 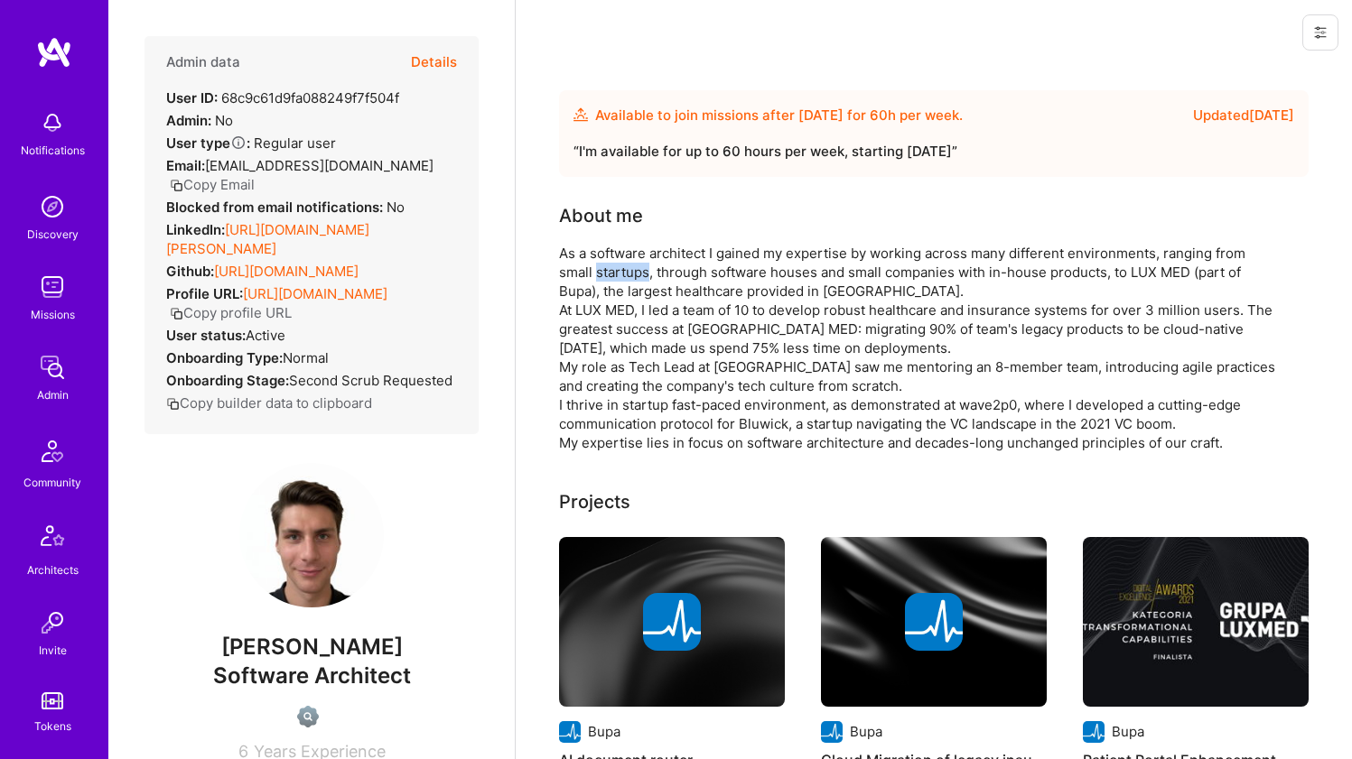 I want to click on div: Missions, so click(x=52, y=314).